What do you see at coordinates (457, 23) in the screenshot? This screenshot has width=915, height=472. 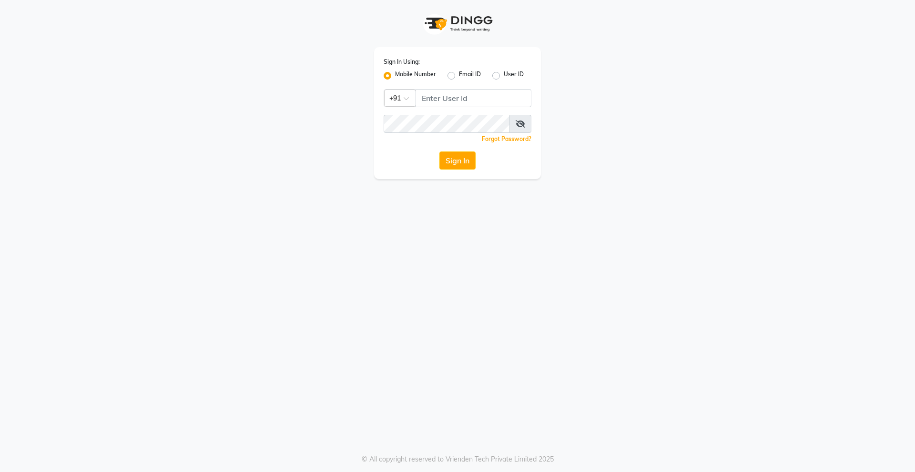 I see `img: logo1.svg` at bounding box center [457, 23].